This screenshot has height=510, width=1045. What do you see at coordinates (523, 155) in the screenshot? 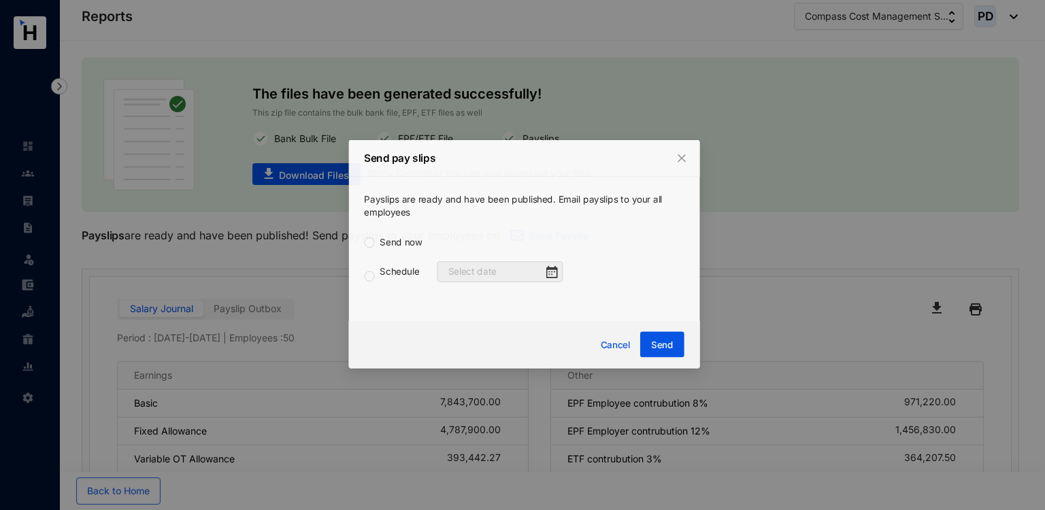
I see `p: Send pay slips` at bounding box center [523, 155].